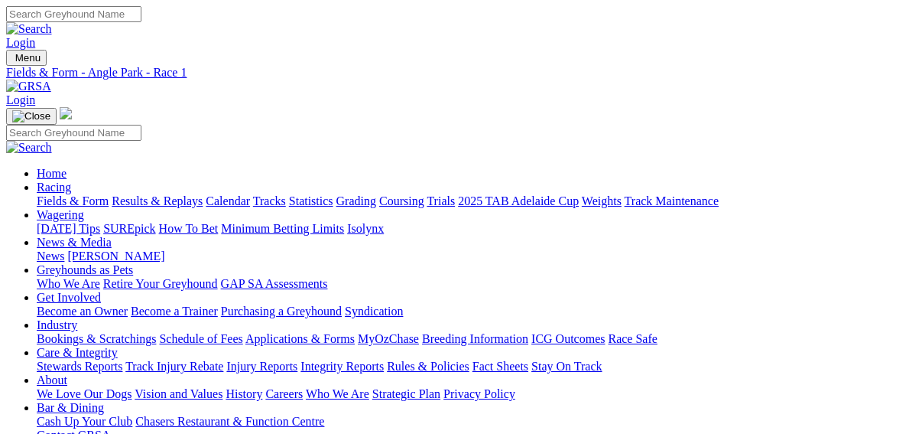 This screenshot has width=922, height=434. Describe the element at coordinates (174, 310) in the screenshot. I see `a: Become a Trainer` at that location.